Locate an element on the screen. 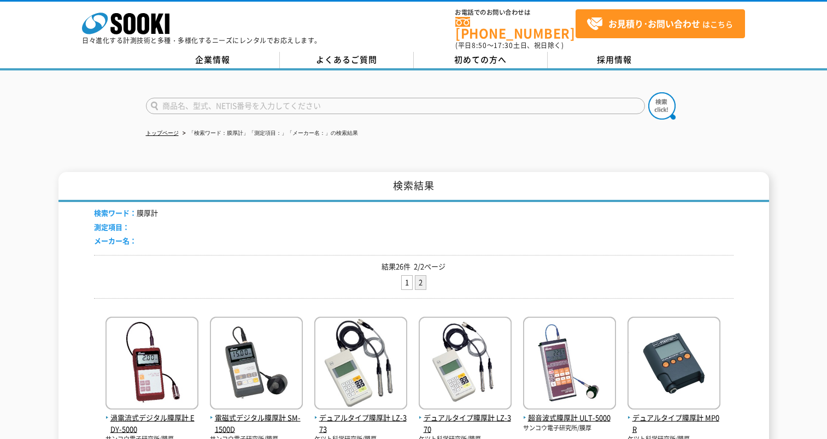 The image size is (827, 439). a: トップページ is located at coordinates (162, 133).